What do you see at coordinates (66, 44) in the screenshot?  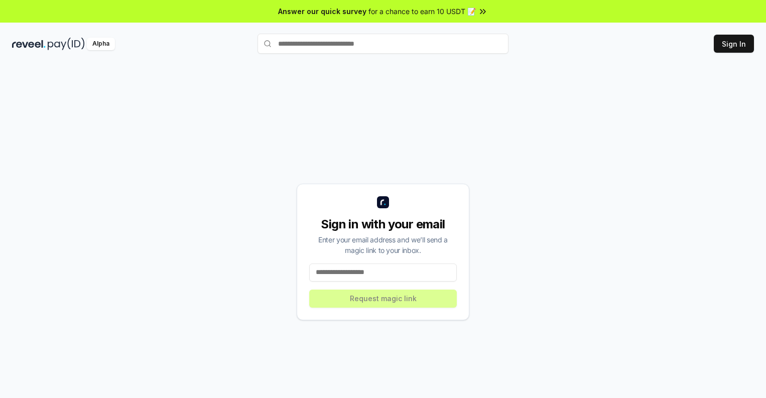 I see `img: pay_id` at bounding box center [66, 44].